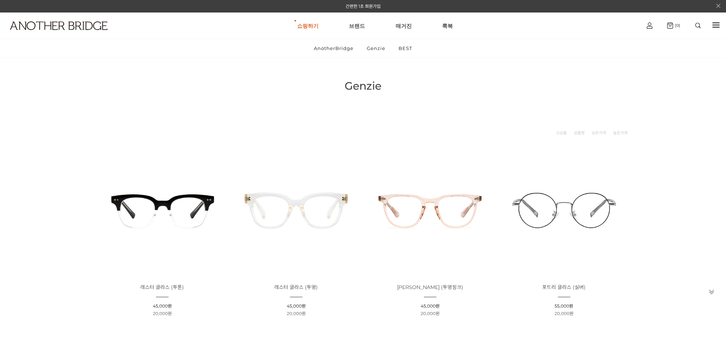  Describe the element at coordinates (59, 26) in the screenshot. I see `img: logo` at that location.